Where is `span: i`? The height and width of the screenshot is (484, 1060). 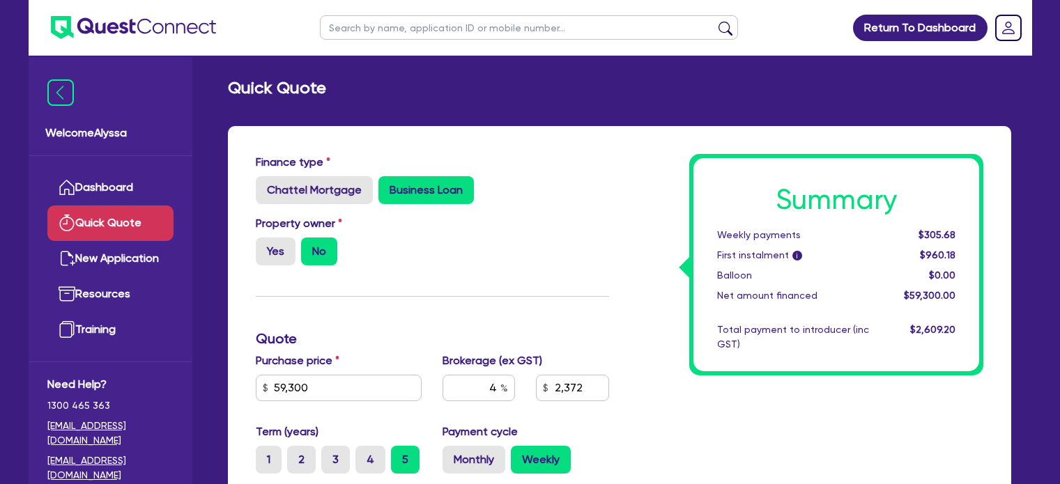
span: i is located at coordinates (797, 256).